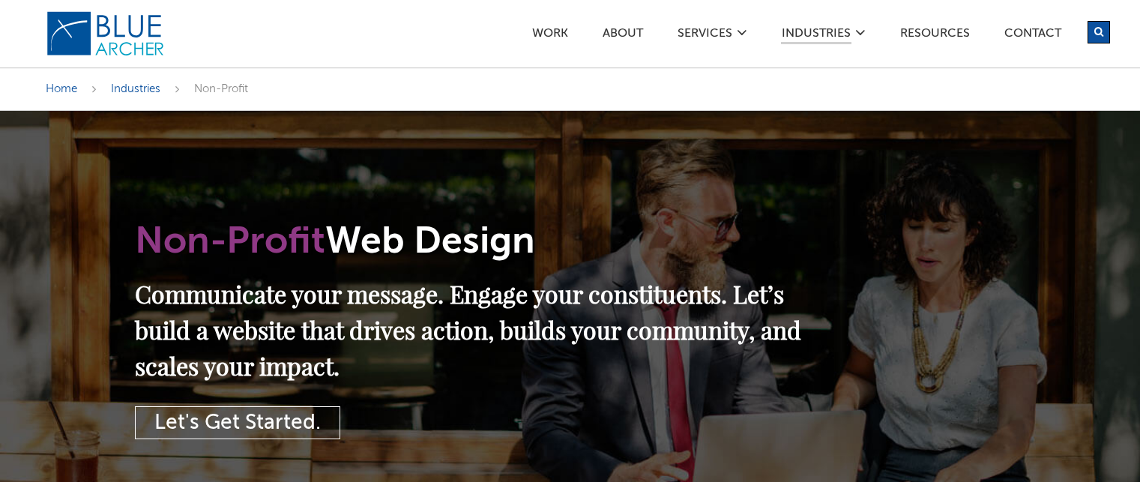 The width and height of the screenshot is (1140, 482). What do you see at coordinates (623, 35) in the screenshot?
I see `a: ABOUT` at bounding box center [623, 35].